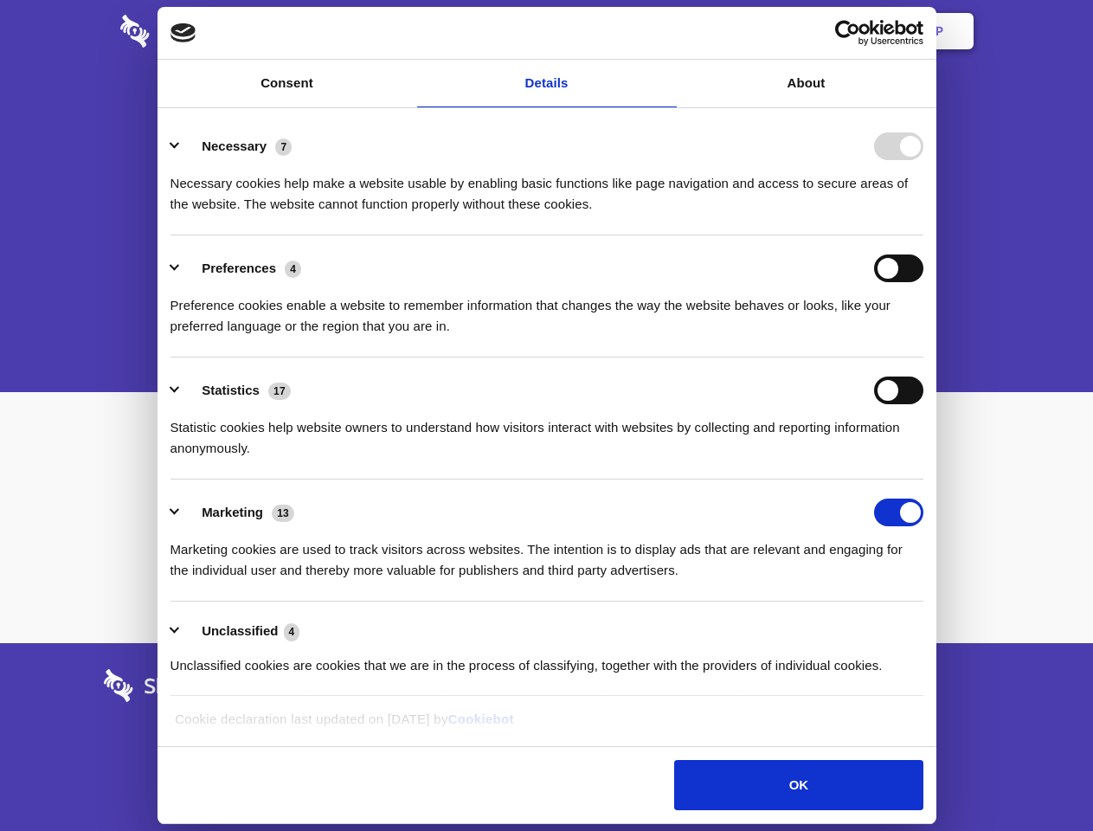 The height and width of the screenshot is (831, 1093). I want to click on a: Cookiebot, so click(481, 718).